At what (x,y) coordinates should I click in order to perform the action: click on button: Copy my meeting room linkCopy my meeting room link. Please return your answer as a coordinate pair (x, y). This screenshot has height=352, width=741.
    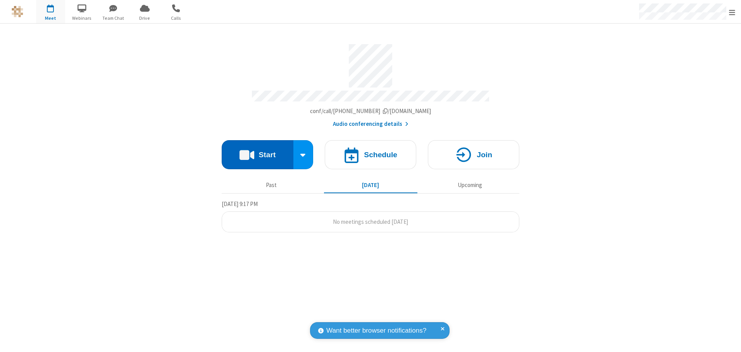
    Looking at the image, I should click on (371, 111).